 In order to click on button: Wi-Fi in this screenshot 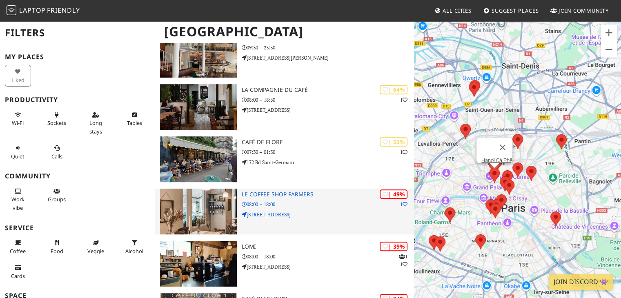, I will do `click(18, 119)`.